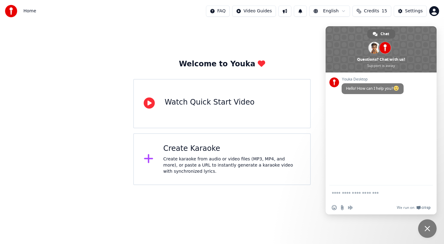 This screenshot has width=444, height=244. I want to click on img: youka, so click(11, 11).